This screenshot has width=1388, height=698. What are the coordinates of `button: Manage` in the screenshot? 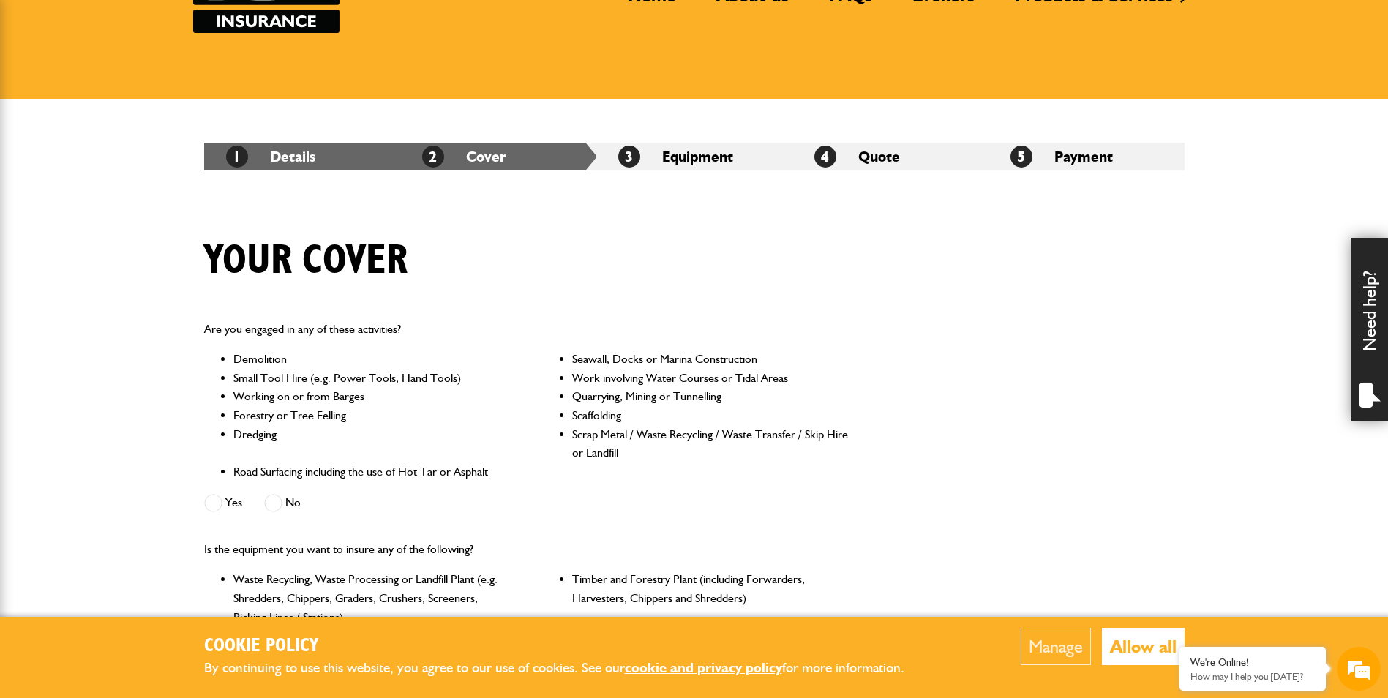 It's located at (1056, 646).